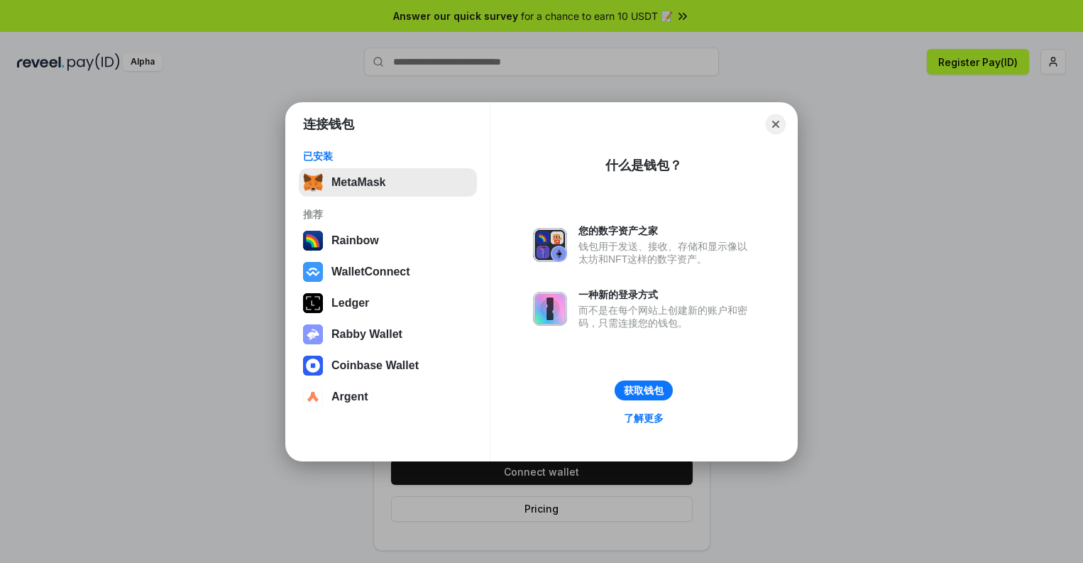 The height and width of the screenshot is (563, 1083). What do you see at coordinates (644, 418) in the screenshot?
I see `a: 了解更多` at bounding box center [644, 418].